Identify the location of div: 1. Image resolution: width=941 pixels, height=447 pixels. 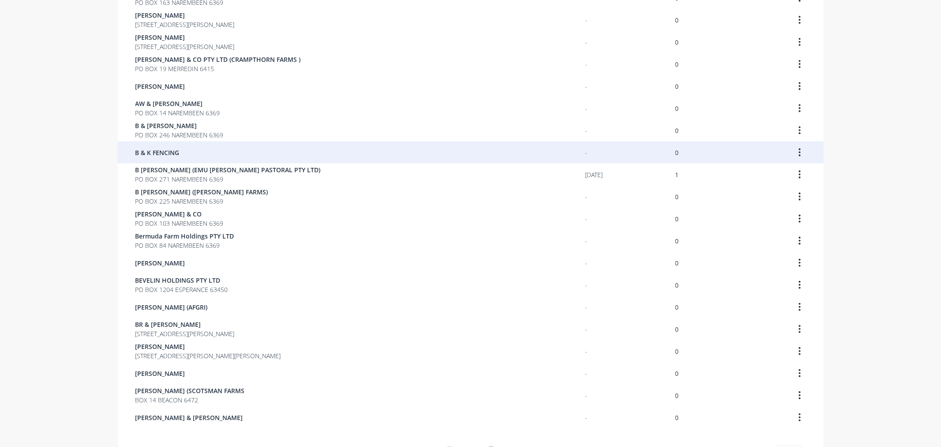
(677, 174).